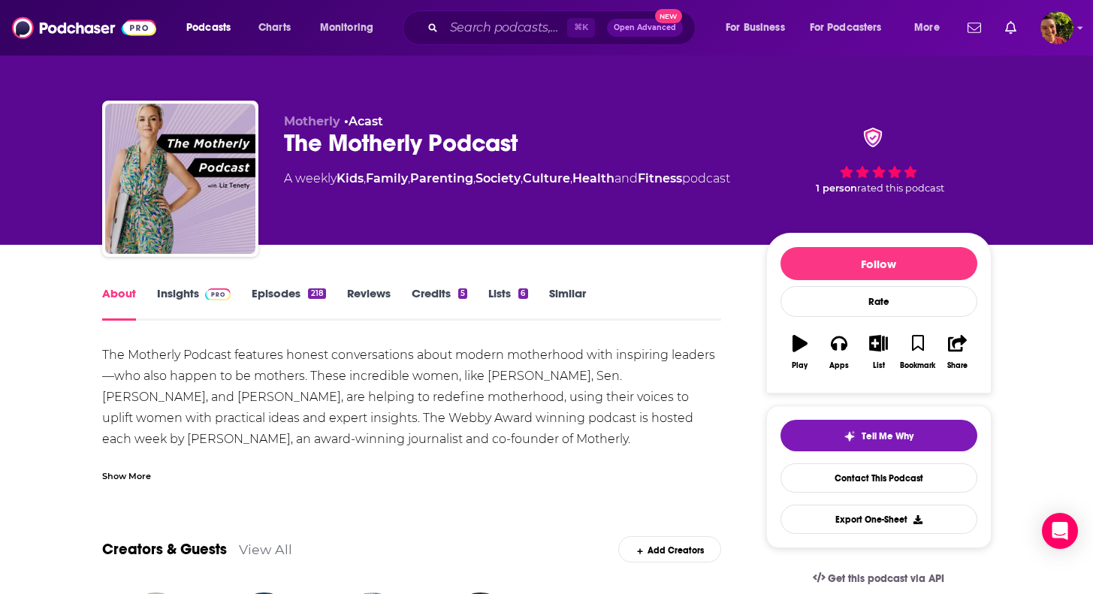 Image resolution: width=1093 pixels, height=594 pixels. I want to click on a: Fitness, so click(660, 178).